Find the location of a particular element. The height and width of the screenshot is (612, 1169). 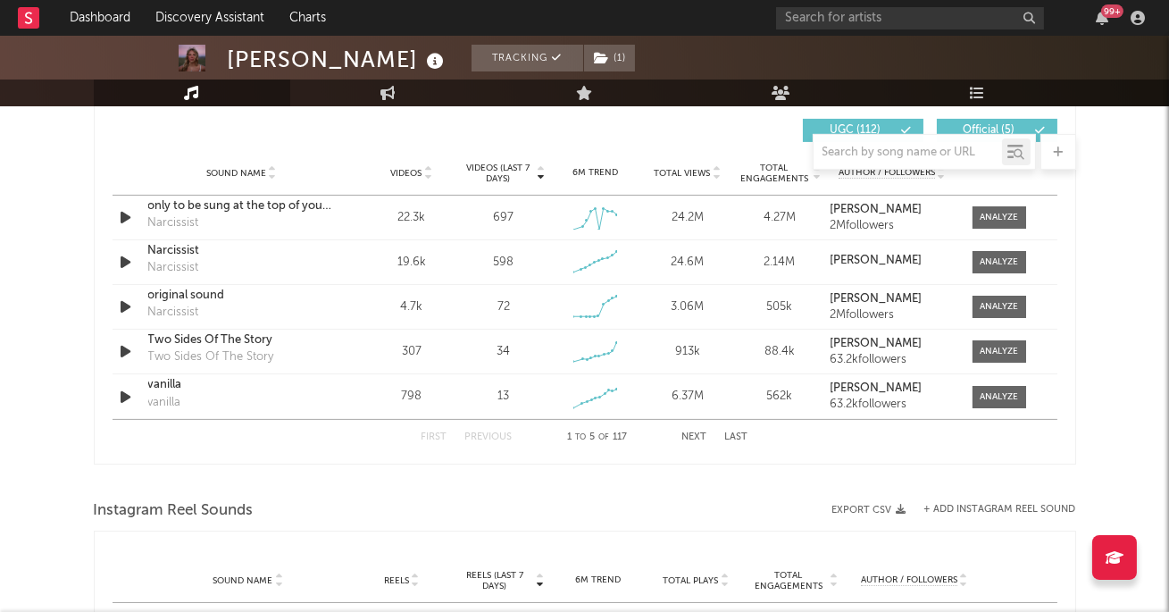

button: First is located at coordinates (434, 437).